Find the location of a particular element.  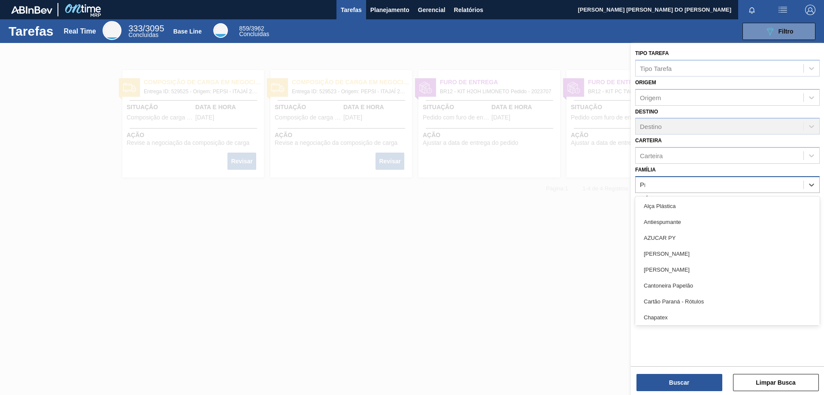

button: Notificações is located at coordinates (752, 10).